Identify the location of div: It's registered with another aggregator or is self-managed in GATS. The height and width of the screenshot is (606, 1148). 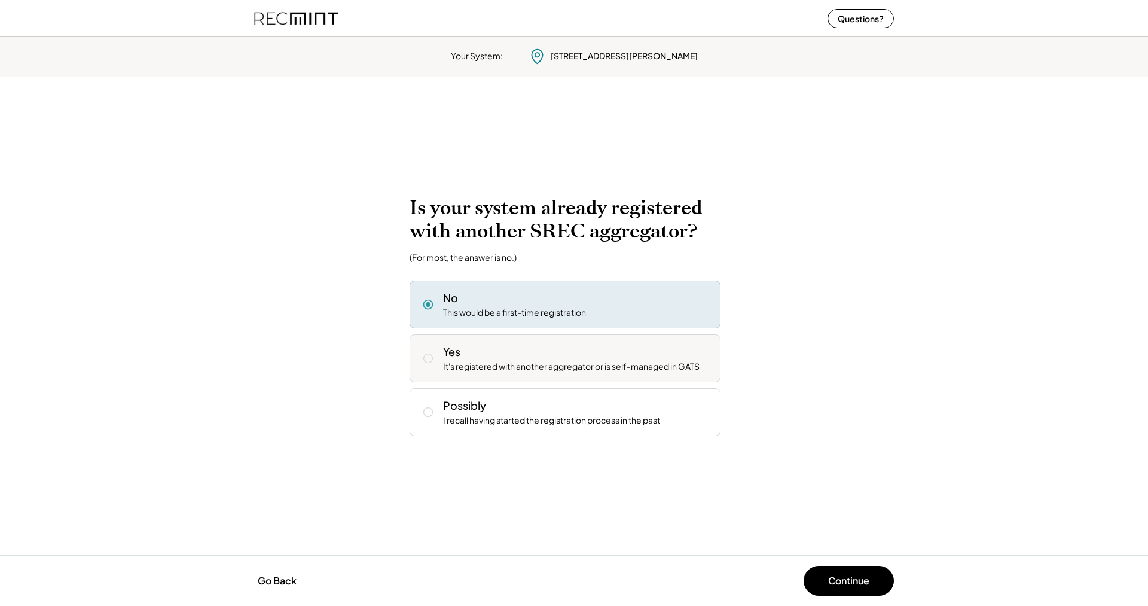
(571, 366).